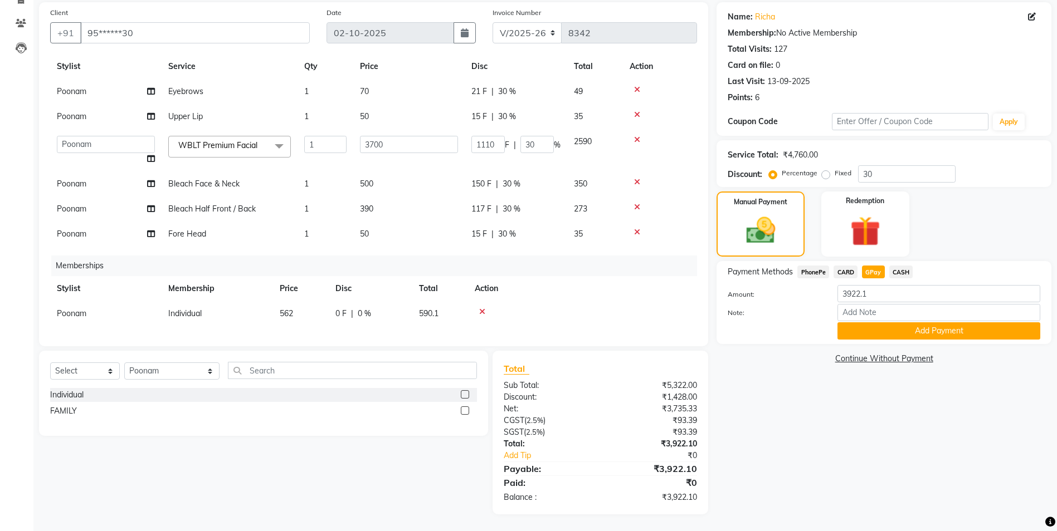 This screenshot has height=531, width=1057. What do you see at coordinates (883, 359) in the screenshot?
I see `a: Continue Without Payment` at bounding box center [883, 359].